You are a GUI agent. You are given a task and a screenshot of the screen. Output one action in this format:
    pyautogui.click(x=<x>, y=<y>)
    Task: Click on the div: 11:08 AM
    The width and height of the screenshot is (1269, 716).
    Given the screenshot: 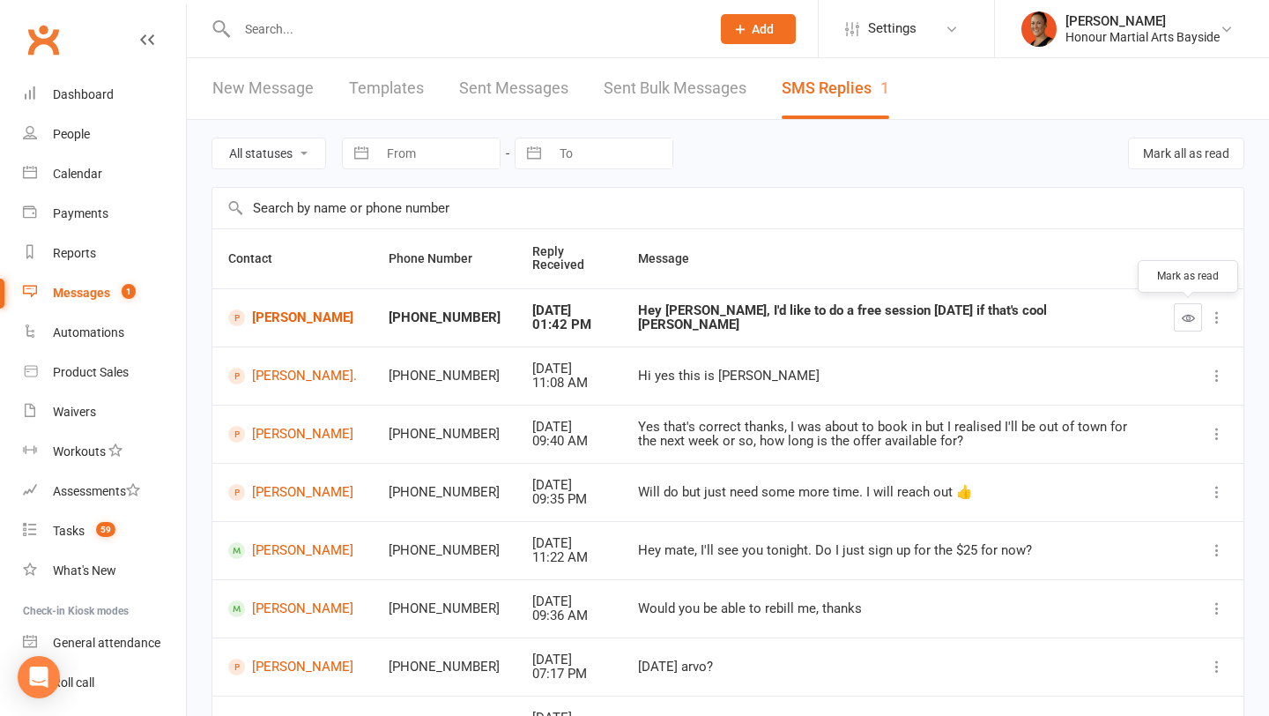 What is the action you would take?
    pyautogui.click(x=569, y=383)
    